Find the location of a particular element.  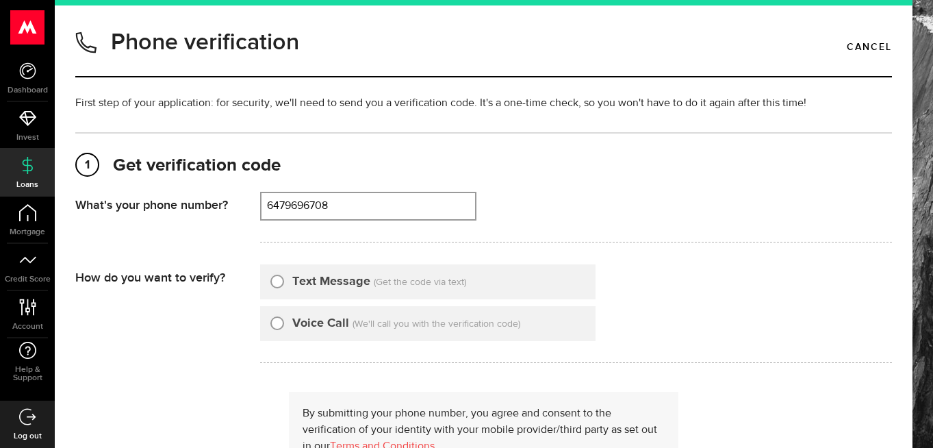

p: First step of your application: for security, we'll need to send you a verification code. It's a ... is located at coordinates (483, 103).